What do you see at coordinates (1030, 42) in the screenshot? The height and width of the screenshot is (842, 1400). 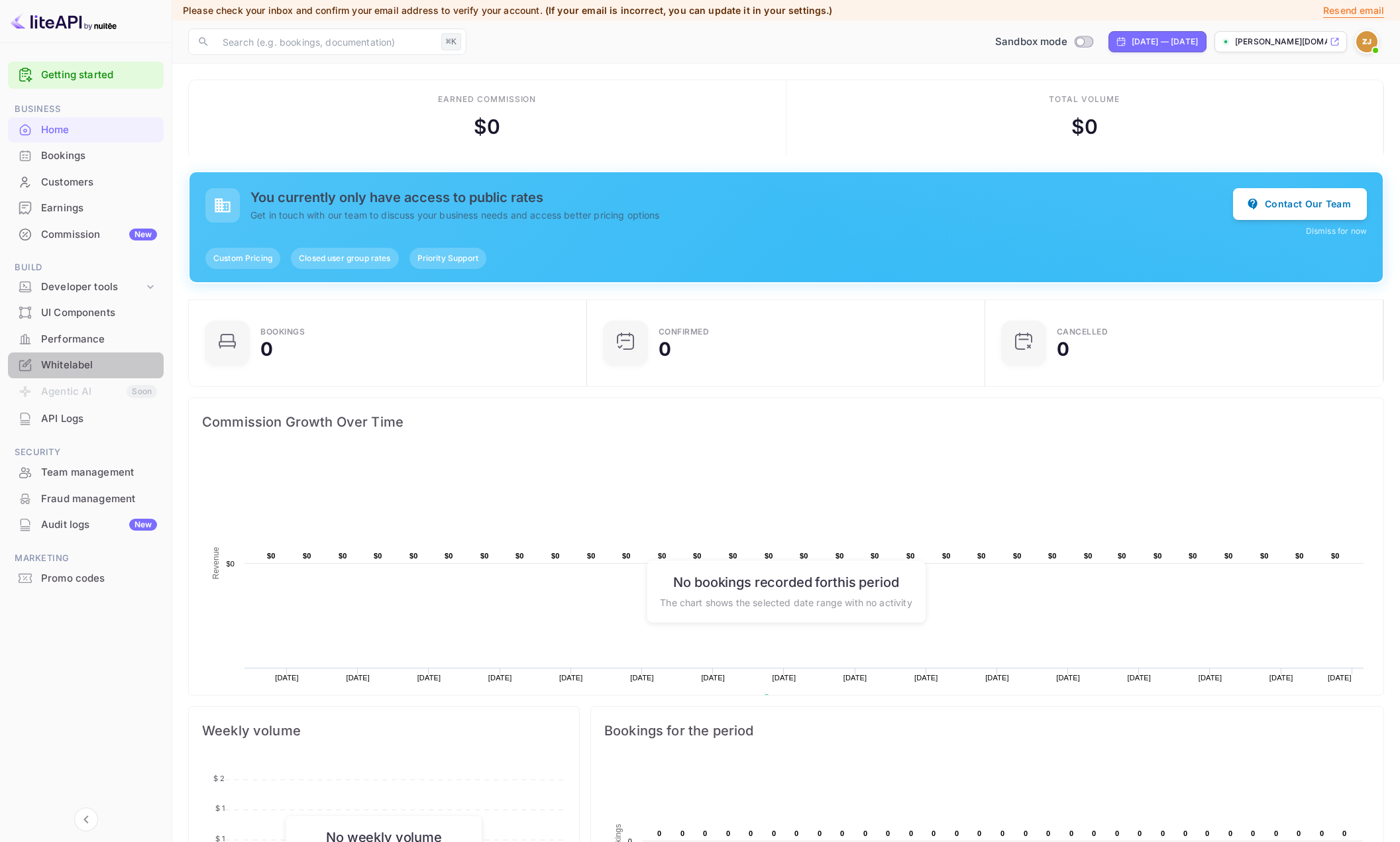 I see `span: Sandbox mode` at bounding box center [1030, 42].